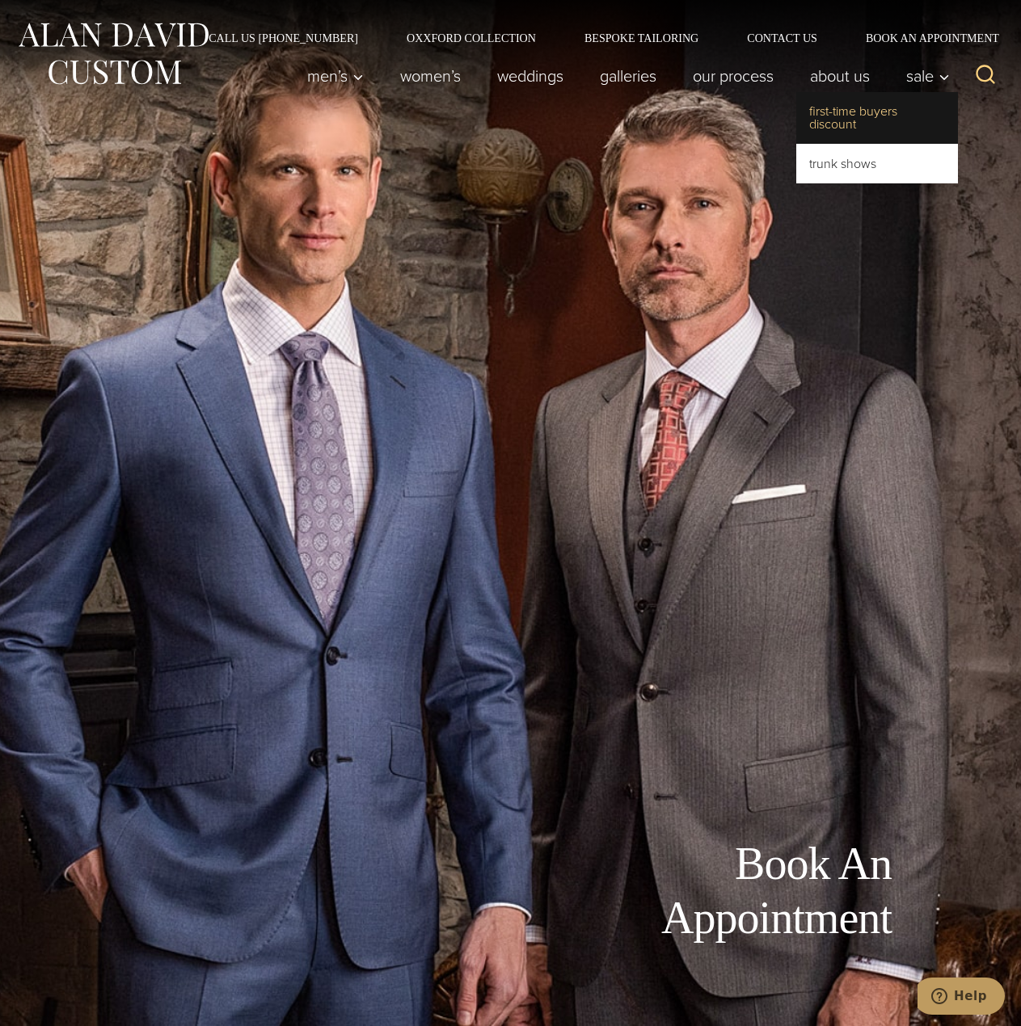 This screenshot has height=1026, width=1021. Describe the element at coordinates (594, 38) in the screenshot. I see `nav: Secondary Navigation` at that location.